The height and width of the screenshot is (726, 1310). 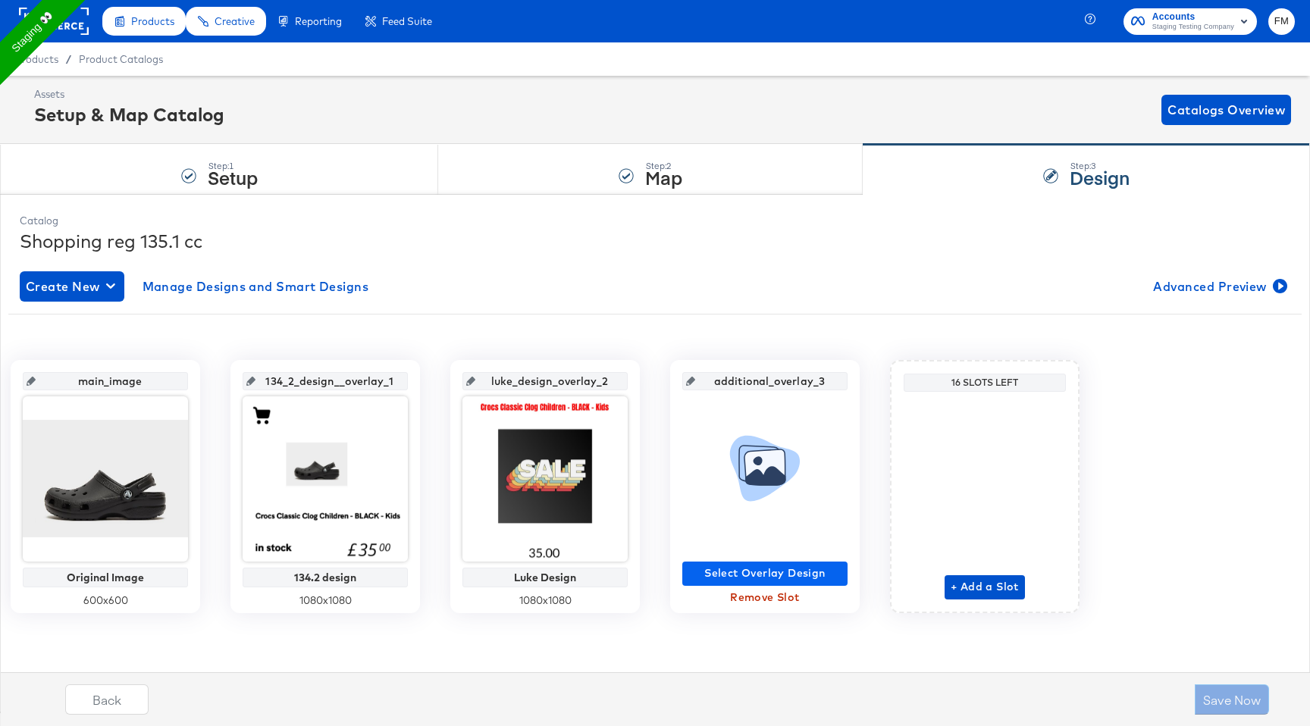 What do you see at coordinates (985, 587) in the screenshot?
I see `span: + Add a Slot` at bounding box center [985, 587].